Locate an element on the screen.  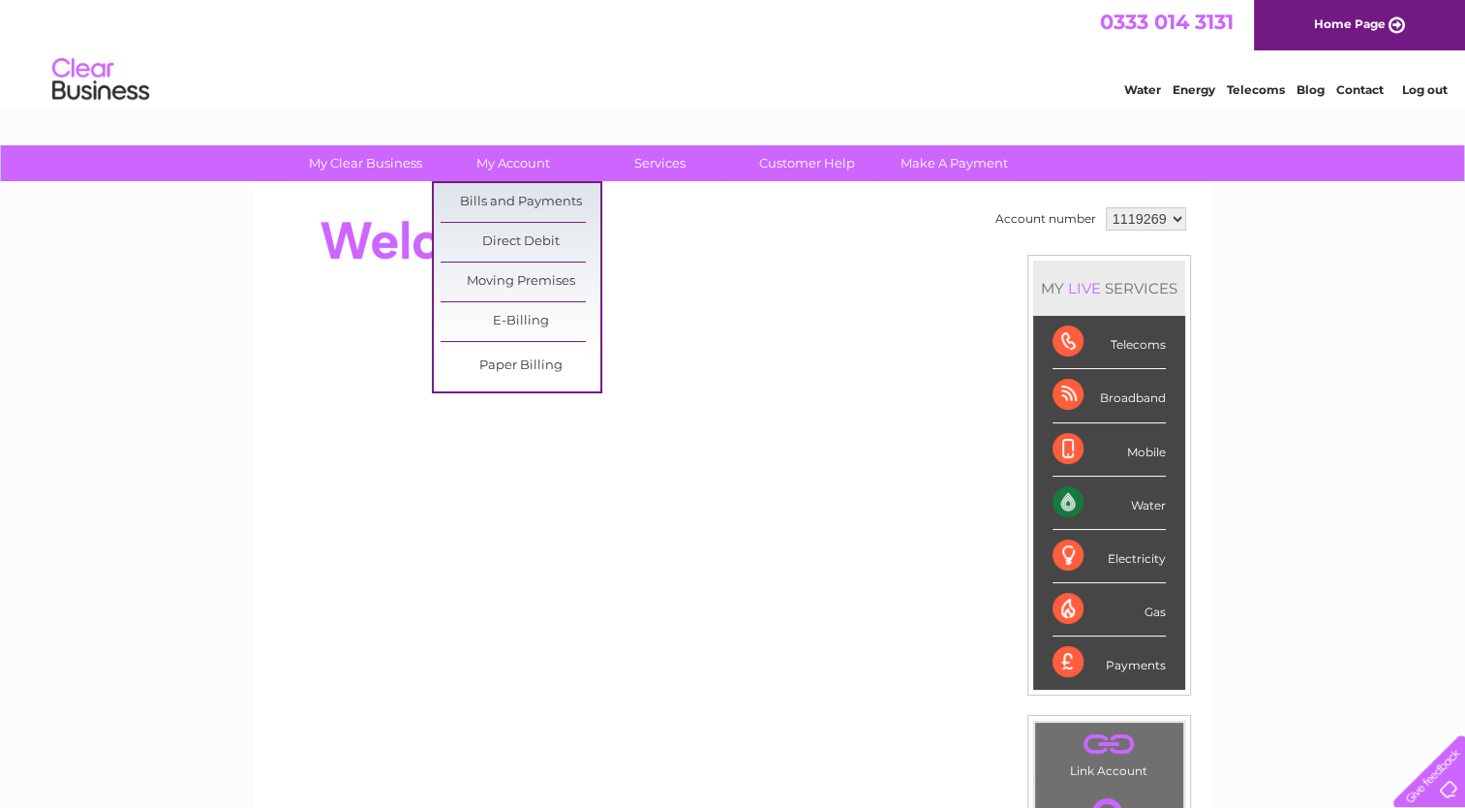
td: Account number is located at coordinates (1046, 219).